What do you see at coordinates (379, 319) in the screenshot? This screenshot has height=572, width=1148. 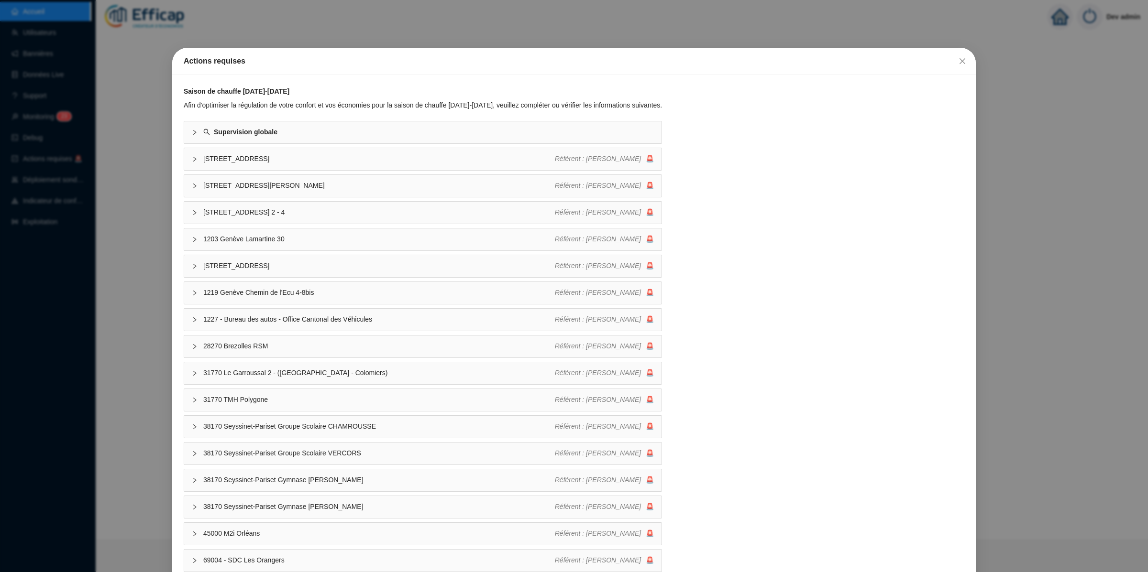 I see `span: 1227 - Bureau des autos - Office Cantonal des Véhicules` at bounding box center [379, 319].